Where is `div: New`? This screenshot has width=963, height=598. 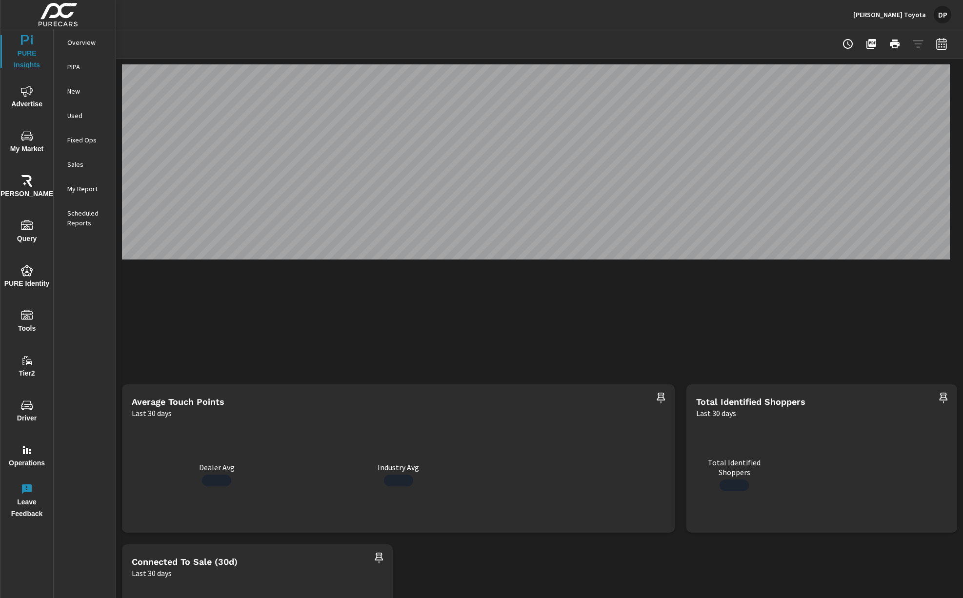 div: New is located at coordinates (84, 91).